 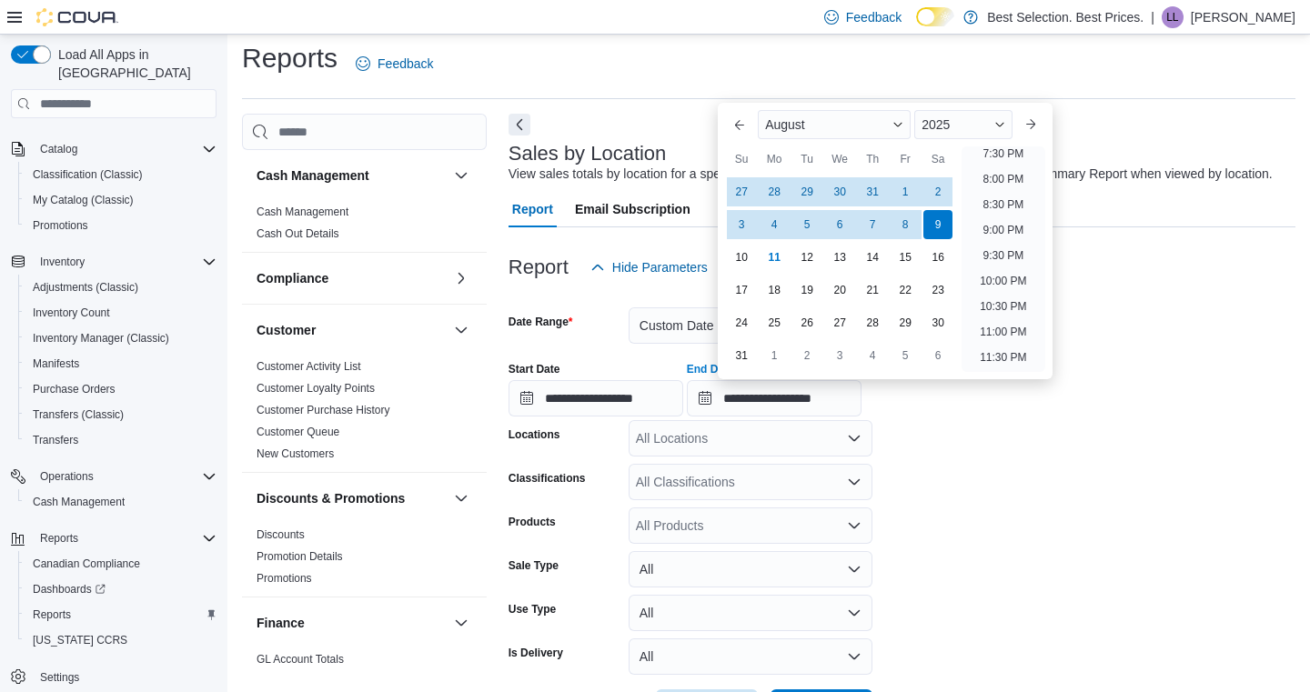 I want to click on div: day-12, so click(x=807, y=257).